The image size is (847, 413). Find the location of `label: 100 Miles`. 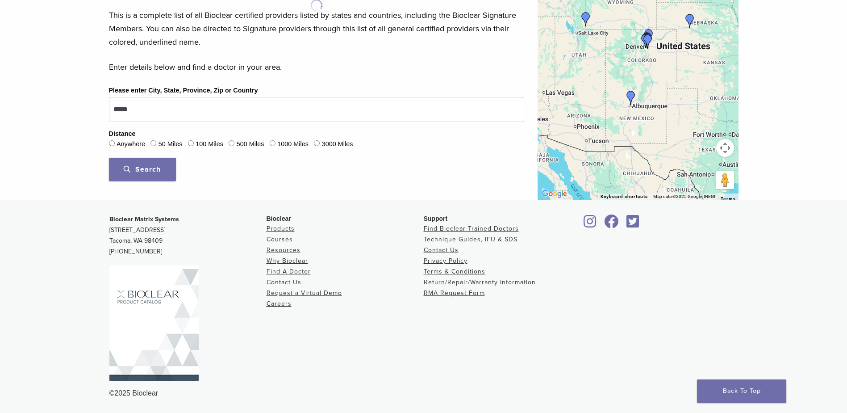

label: 100 Miles is located at coordinates (210, 144).